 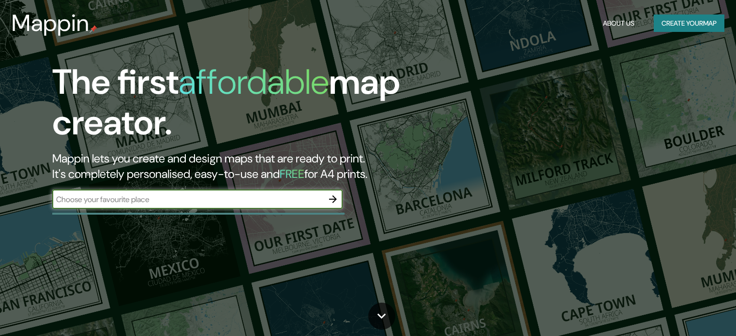 What do you see at coordinates (236, 166) in the screenshot?
I see `h2: Mappin lets you create and design maps that are ready to print. It's completely personalised, eas...` at bounding box center [236, 166].